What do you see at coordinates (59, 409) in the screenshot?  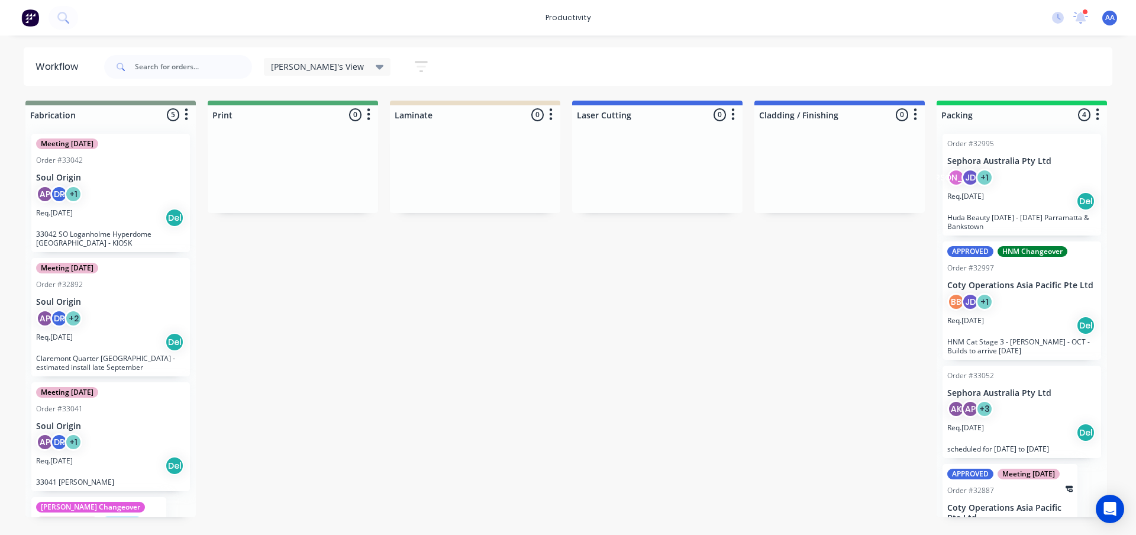 I see `div: Order #33041` at bounding box center [59, 409].